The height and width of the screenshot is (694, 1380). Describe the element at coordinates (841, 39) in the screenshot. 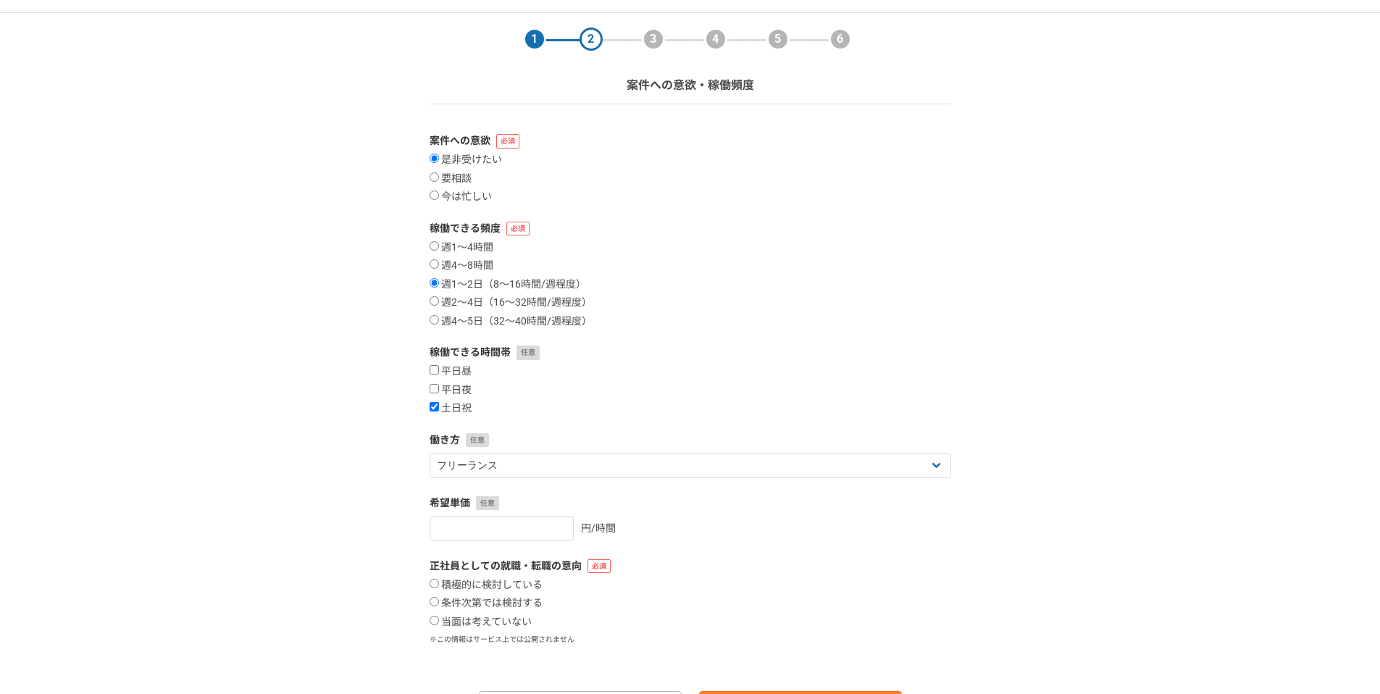

I see `div: 6` at that location.